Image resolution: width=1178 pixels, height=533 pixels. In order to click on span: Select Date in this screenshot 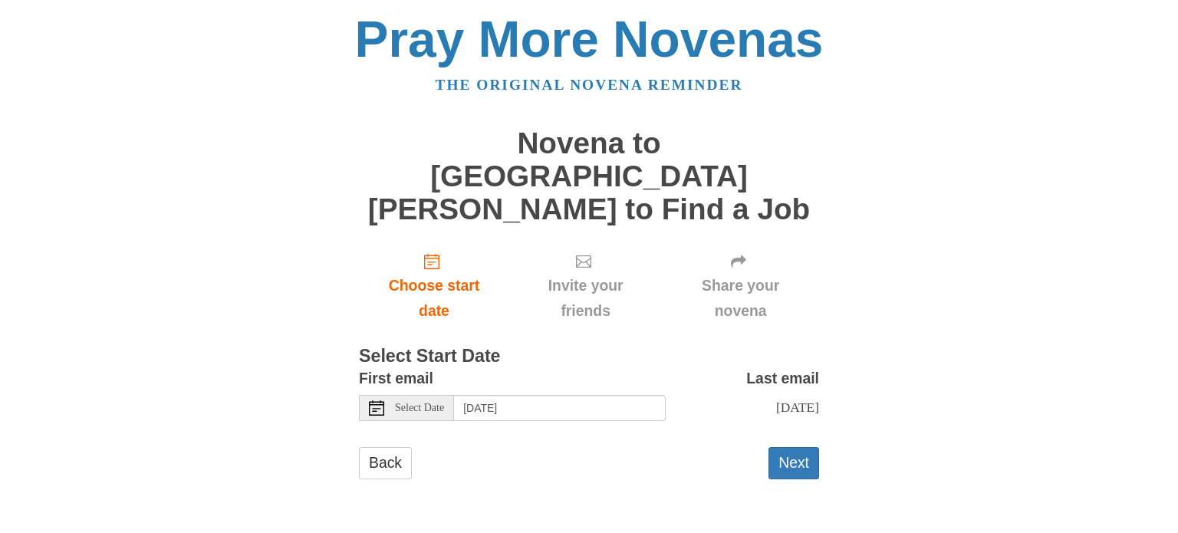, I will do `click(419, 408)`.